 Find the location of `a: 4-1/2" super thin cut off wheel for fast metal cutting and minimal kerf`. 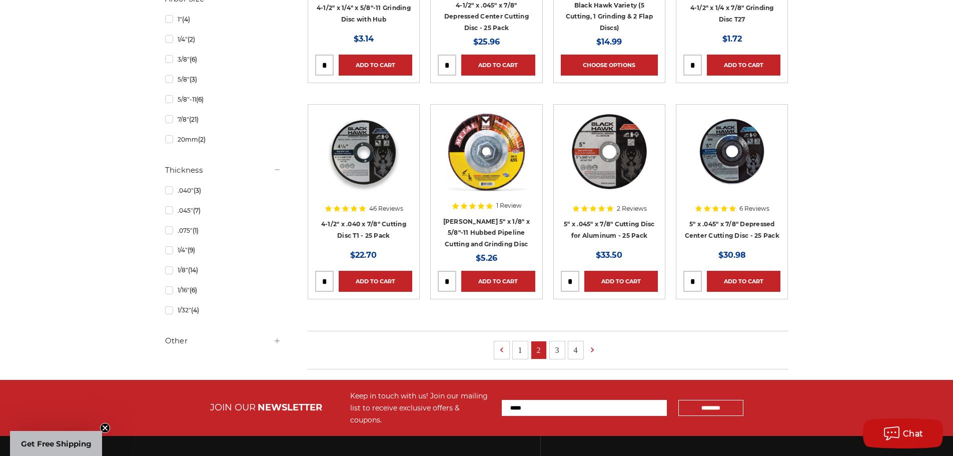

a: 4-1/2" super thin cut off wheel for fast metal cutting and minimal kerf is located at coordinates (364, 160).